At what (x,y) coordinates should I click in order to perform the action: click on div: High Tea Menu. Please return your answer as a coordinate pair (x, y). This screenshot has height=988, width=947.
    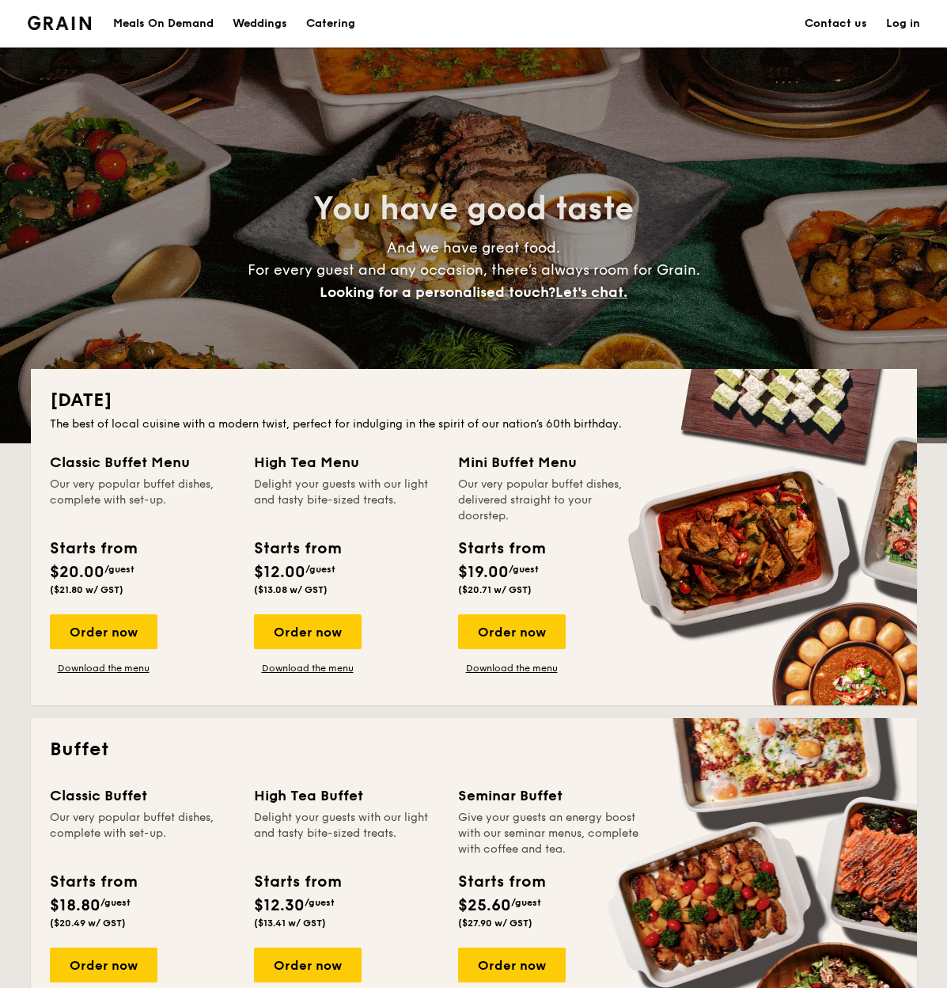
    Looking at the image, I should click on (347, 462).